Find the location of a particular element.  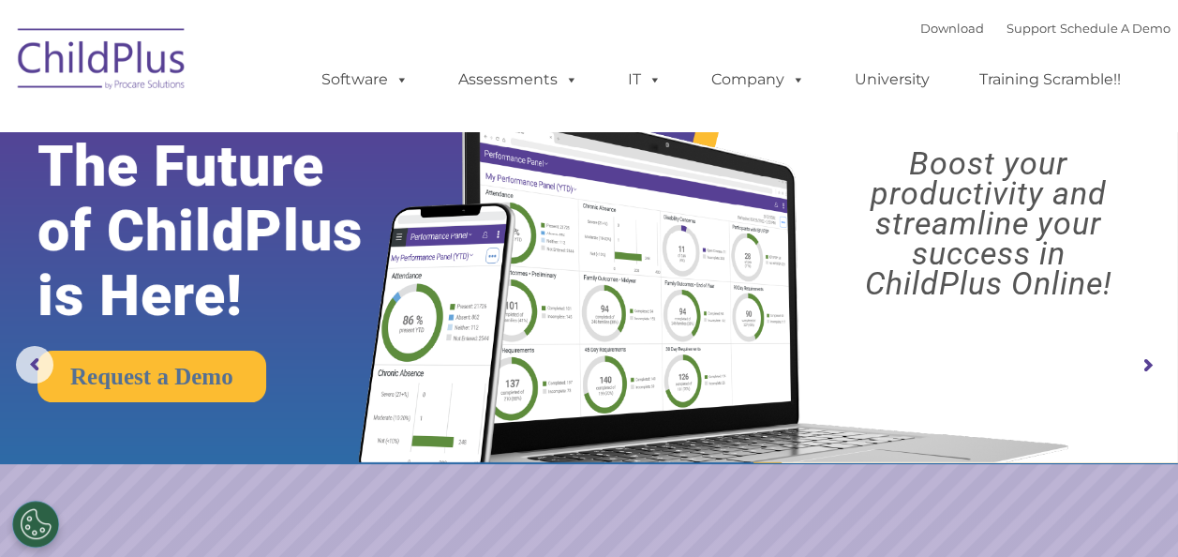

rs-layer: The Future of ChildPlus is Here! is located at coordinates (225, 231).